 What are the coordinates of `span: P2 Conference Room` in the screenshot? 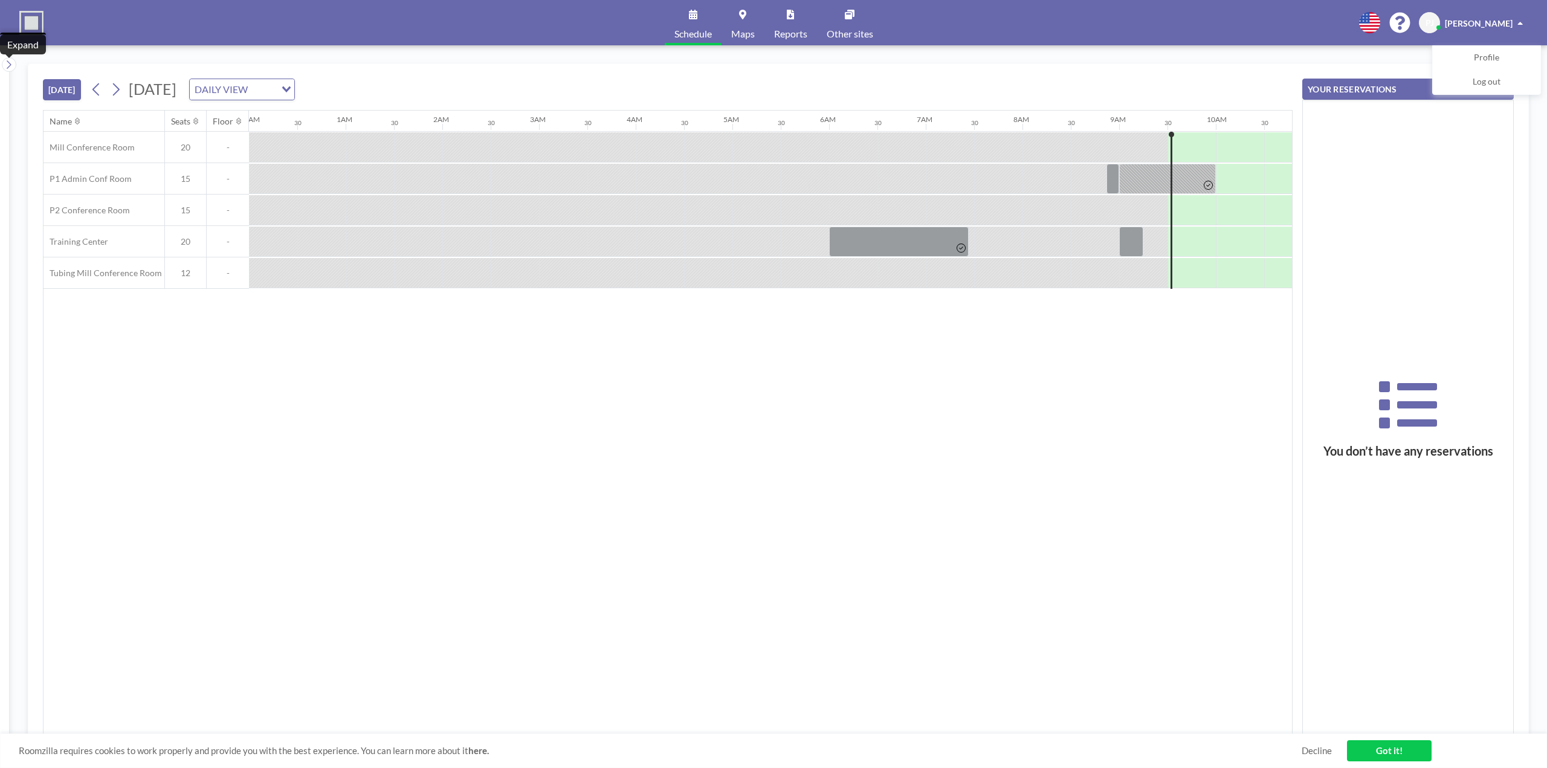 It's located at (86, 210).